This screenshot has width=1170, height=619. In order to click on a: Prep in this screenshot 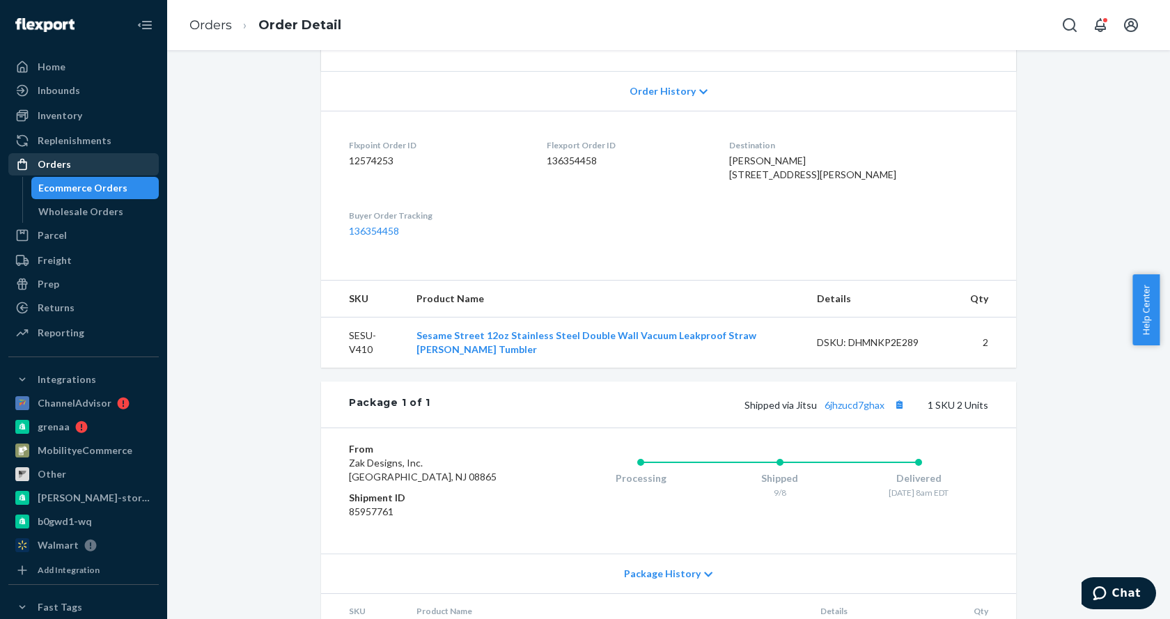, I will do `click(84, 284)`.